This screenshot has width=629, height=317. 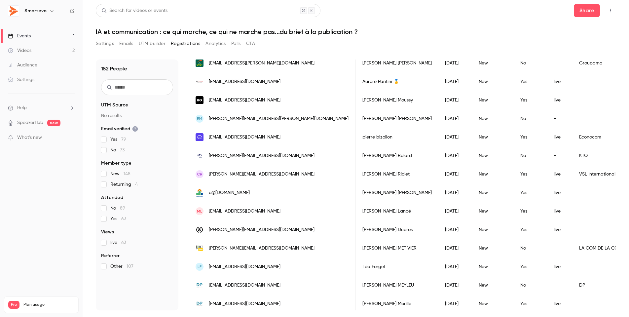 What do you see at coordinates (185, 44) in the screenshot?
I see `button: Registrations` at bounding box center [185, 44].